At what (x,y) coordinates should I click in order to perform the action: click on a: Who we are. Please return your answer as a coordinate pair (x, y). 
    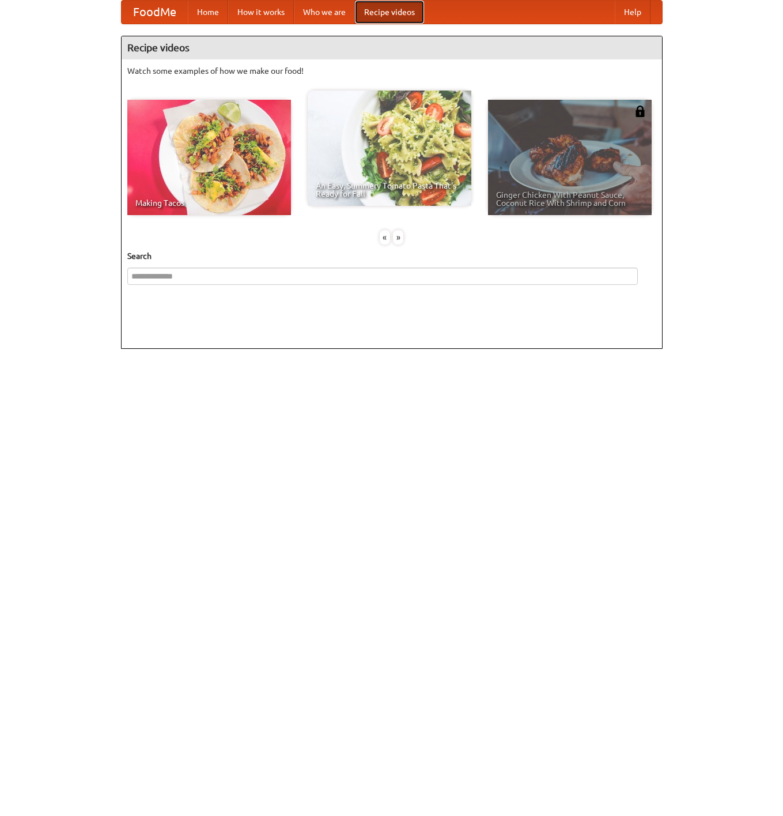
    Looking at the image, I should click on (325, 12).